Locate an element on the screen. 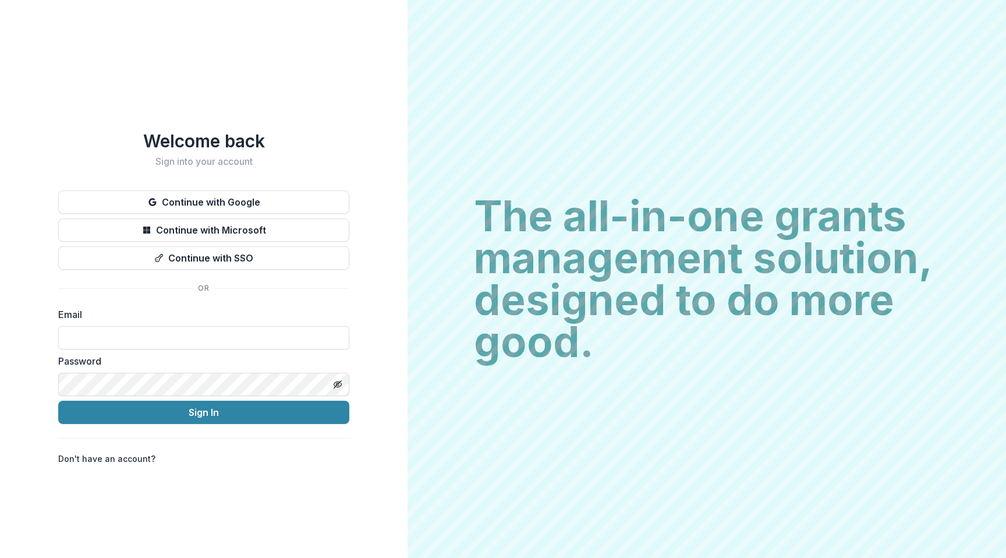 The width and height of the screenshot is (1006, 558). button: Toggle password visibility is located at coordinates (338, 384).